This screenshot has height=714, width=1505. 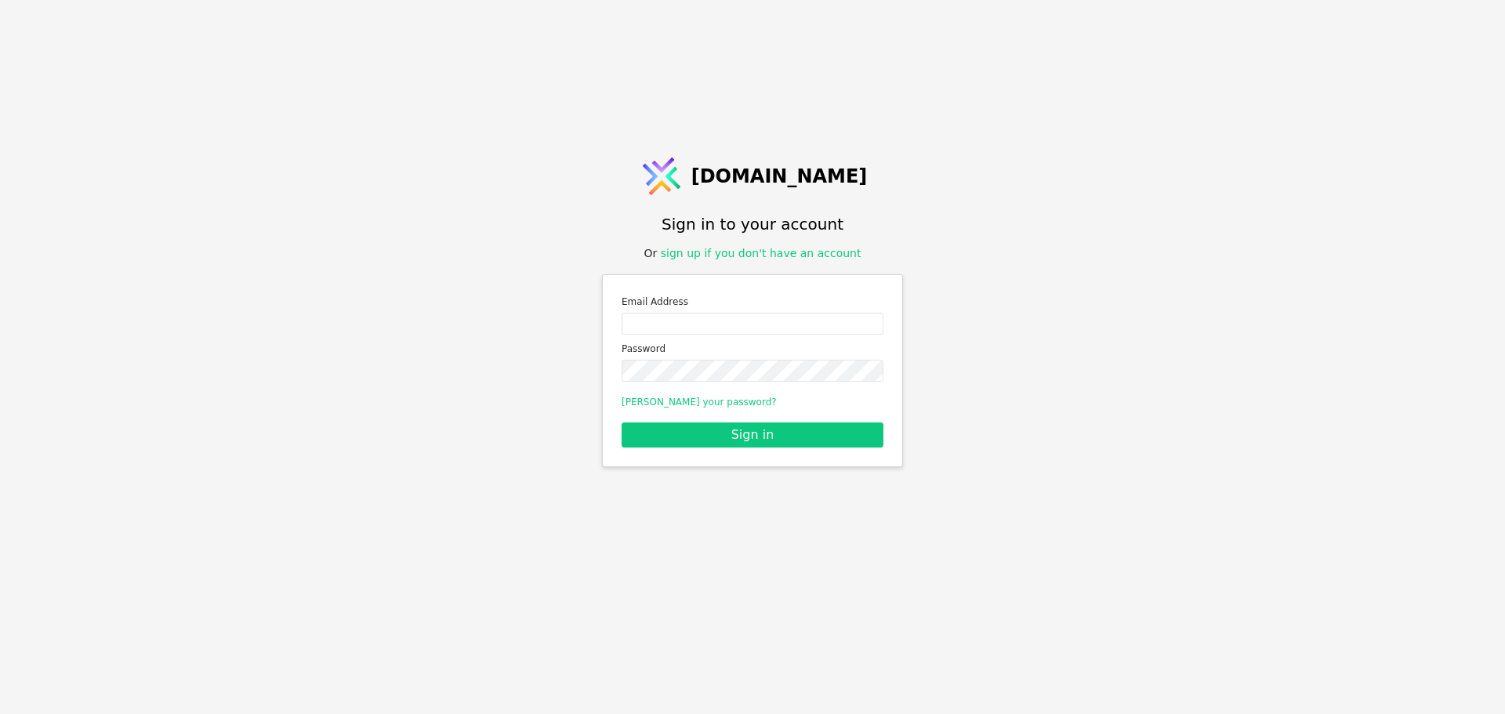 I want to click on label: Email Address, so click(x=752, y=302).